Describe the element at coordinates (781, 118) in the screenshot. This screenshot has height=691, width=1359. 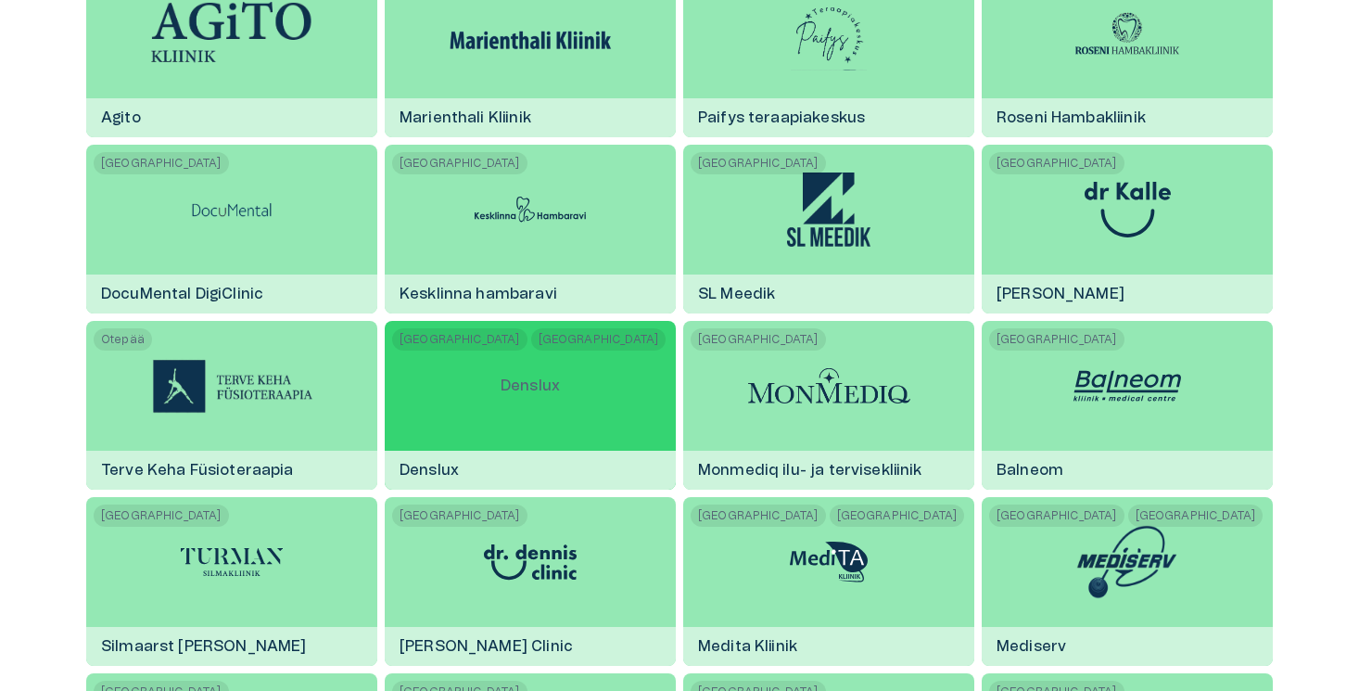
I see `h6: Paifys teraapiakeskus` at that location.